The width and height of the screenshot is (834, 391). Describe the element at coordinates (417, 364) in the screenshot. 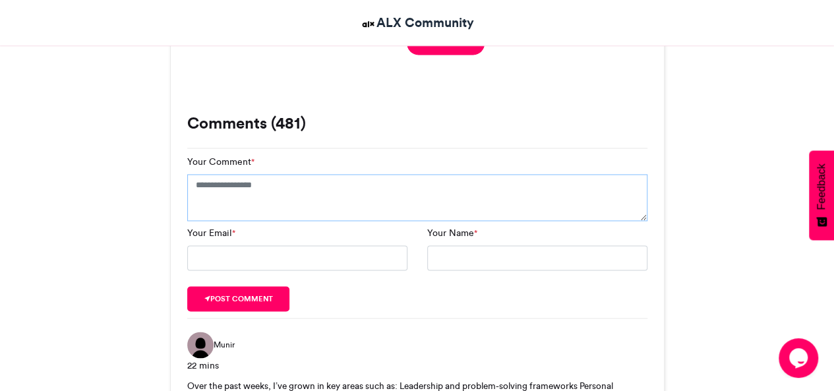

I see `div: 22 mins` at that location.